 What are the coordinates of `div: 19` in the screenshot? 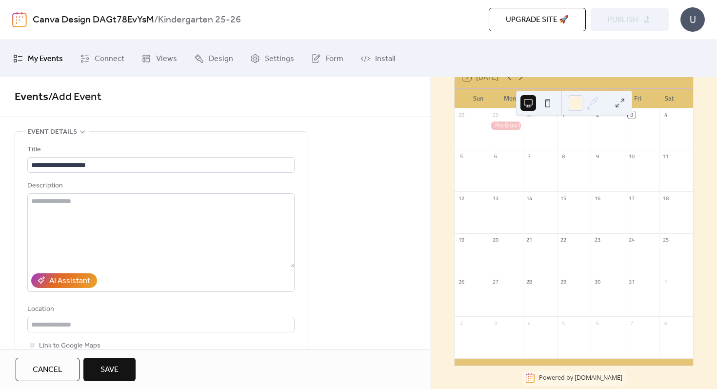 It's located at (461, 239).